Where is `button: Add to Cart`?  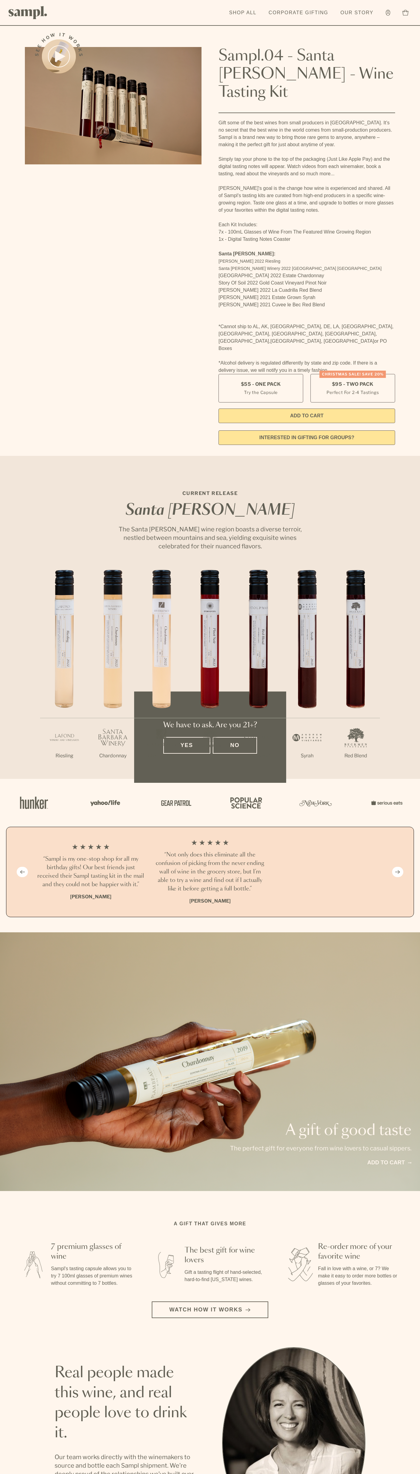 button: Add to Cart is located at coordinates (307, 416).